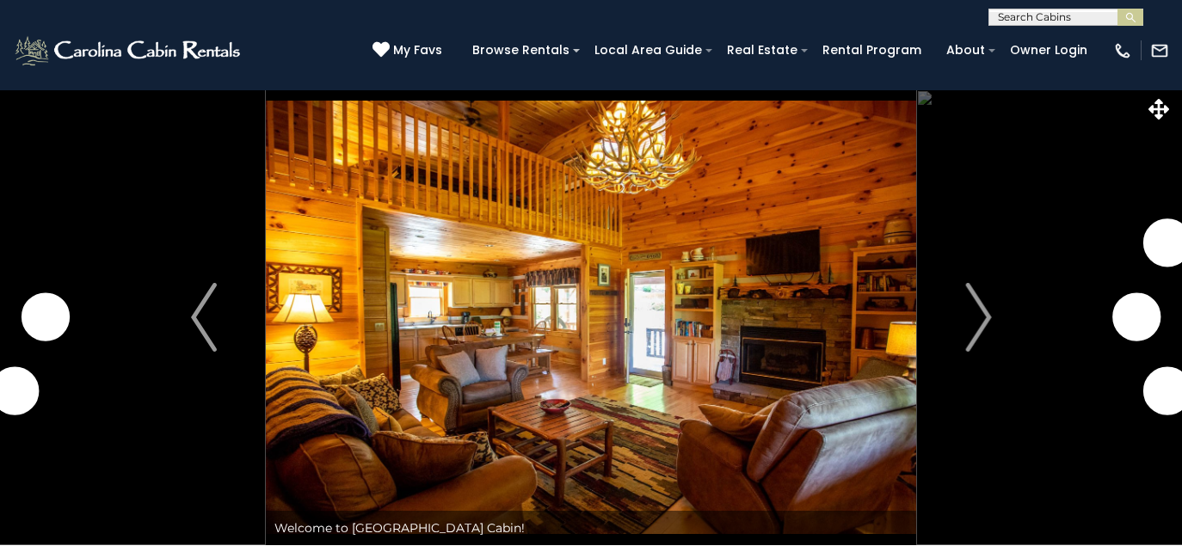 This screenshot has height=552, width=1182. What do you see at coordinates (871, 50) in the screenshot?
I see `a: Rental Program` at bounding box center [871, 50].